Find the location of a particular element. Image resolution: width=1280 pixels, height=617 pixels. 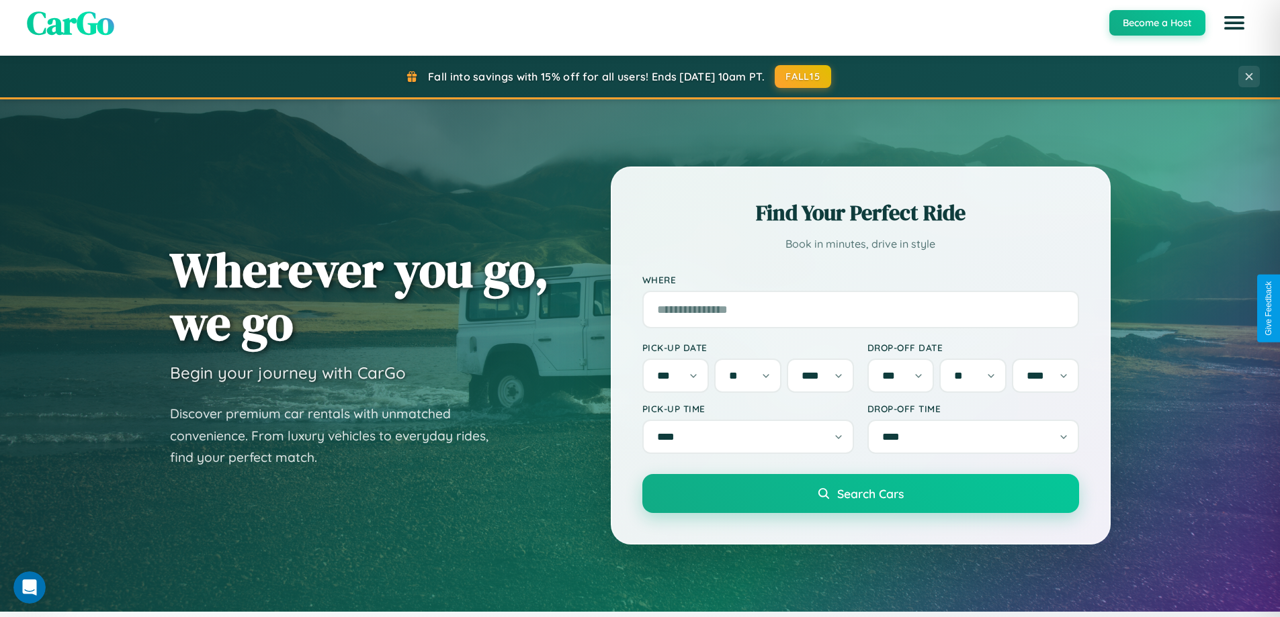

label: Drop-off Time is located at coordinates (973, 408).